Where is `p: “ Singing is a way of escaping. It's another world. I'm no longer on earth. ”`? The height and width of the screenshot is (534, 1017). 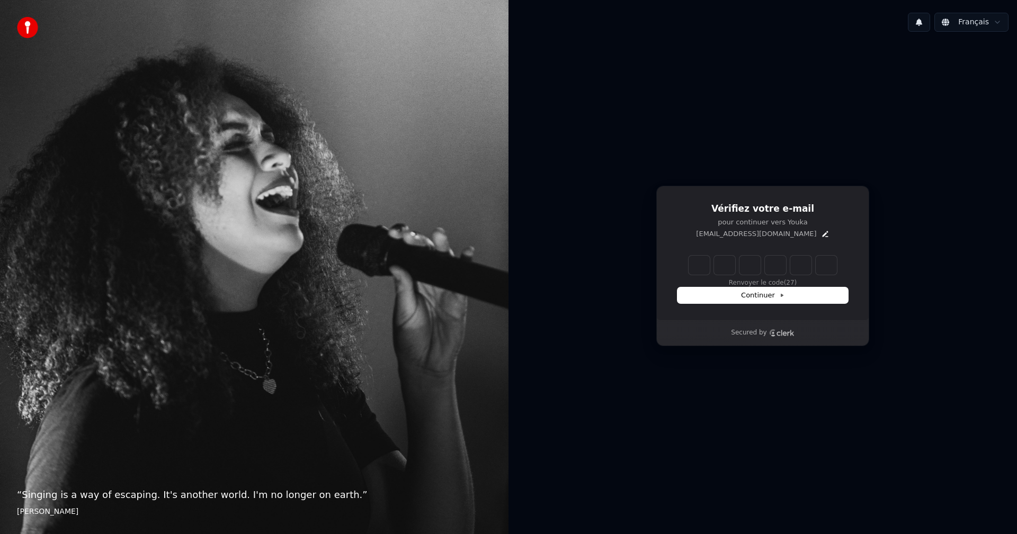 p: “ Singing is a way of escaping. It's another world. I'm no longer on earth. ” is located at coordinates (254, 495).